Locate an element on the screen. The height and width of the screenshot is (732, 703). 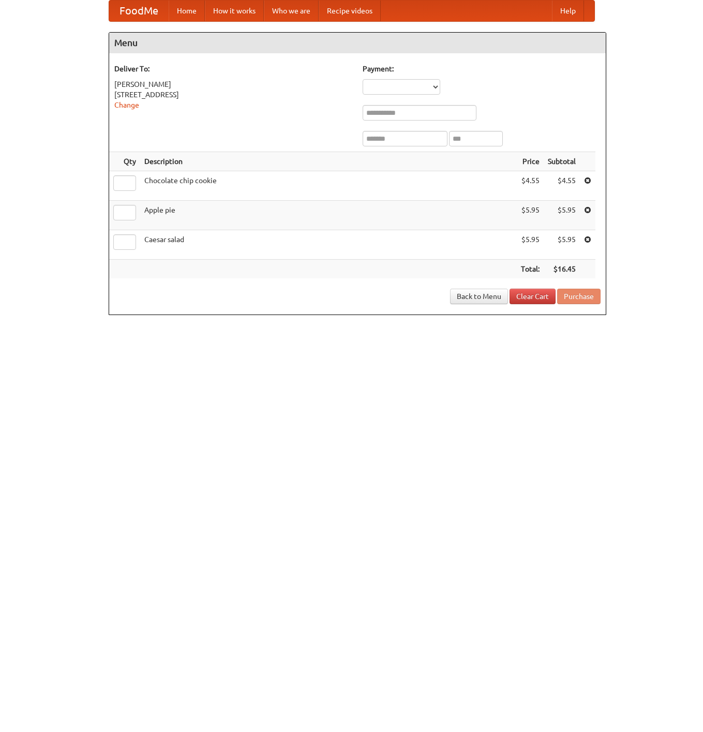
th: Qty is located at coordinates (125, 161).